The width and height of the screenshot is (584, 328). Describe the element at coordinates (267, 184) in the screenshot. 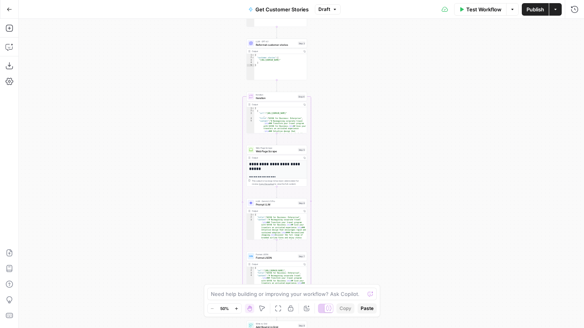

I see `span: Copy the output` at that location.